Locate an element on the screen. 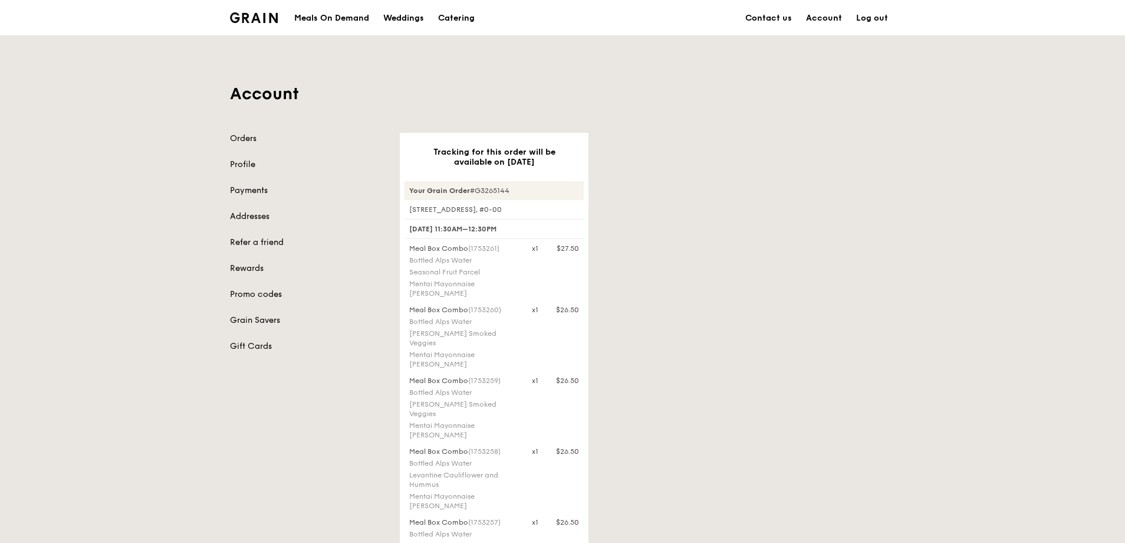  a: Catering is located at coordinates (457, 18).